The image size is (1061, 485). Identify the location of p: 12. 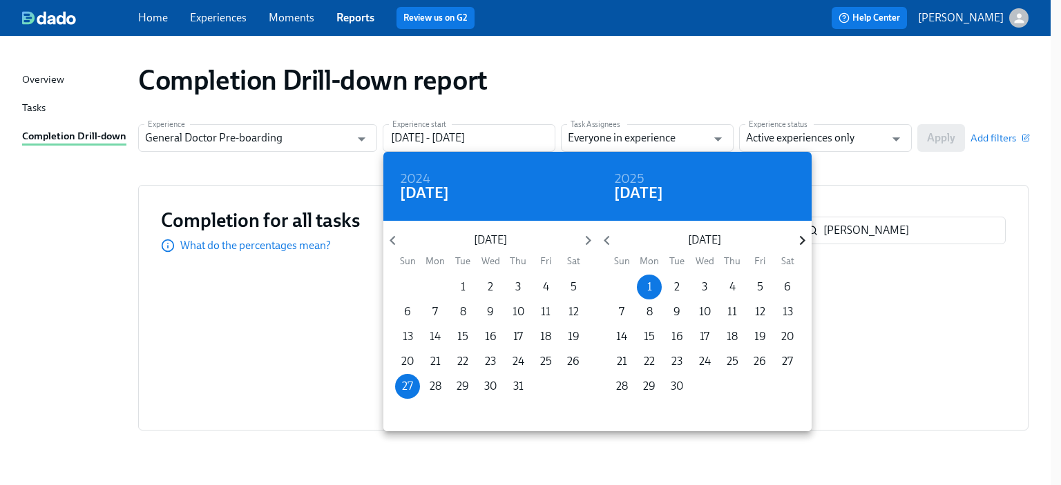
(760, 312).